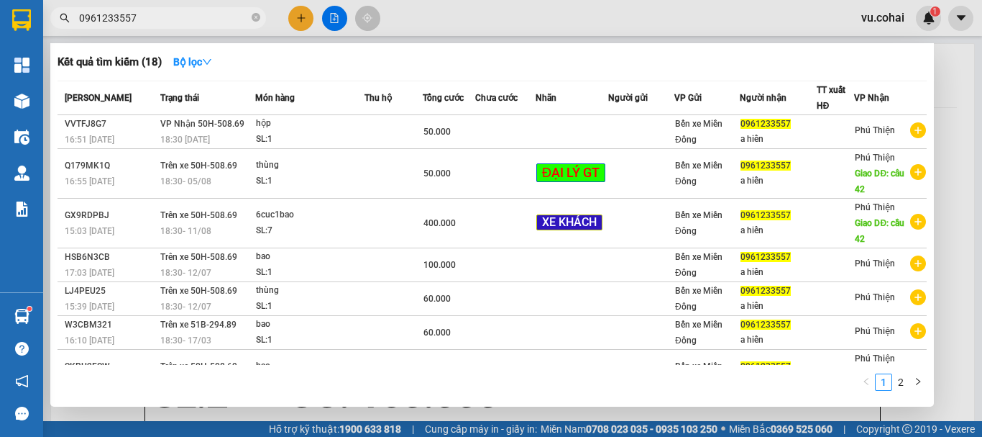 The width and height of the screenshot is (982, 437). Describe the element at coordinates (763, 98) in the screenshot. I see `span: Người nhận` at that location.